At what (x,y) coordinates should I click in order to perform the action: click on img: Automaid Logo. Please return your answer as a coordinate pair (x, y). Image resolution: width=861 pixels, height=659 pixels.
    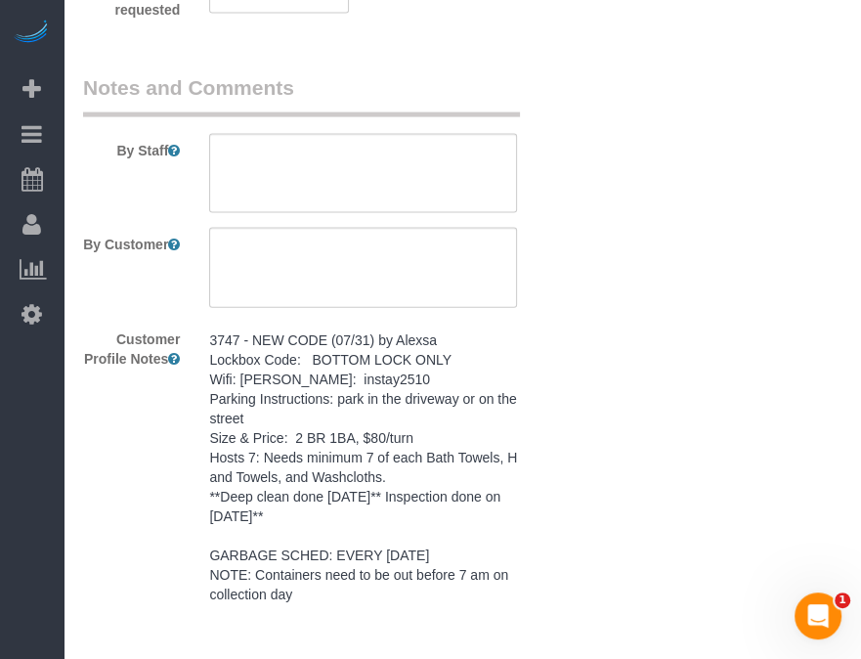
    Looking at the image, I should click on (31, 33).